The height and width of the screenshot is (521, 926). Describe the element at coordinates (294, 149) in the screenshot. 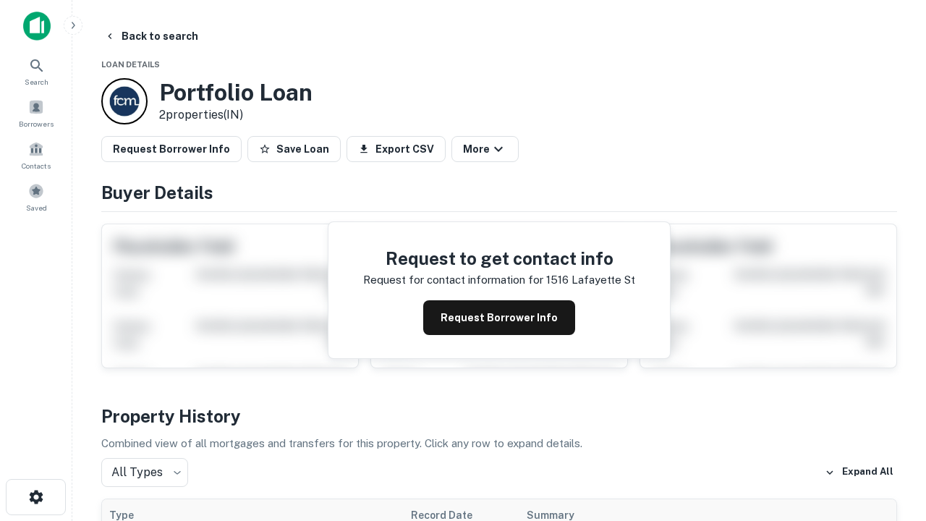

I see `button: Save Loan` at that location.